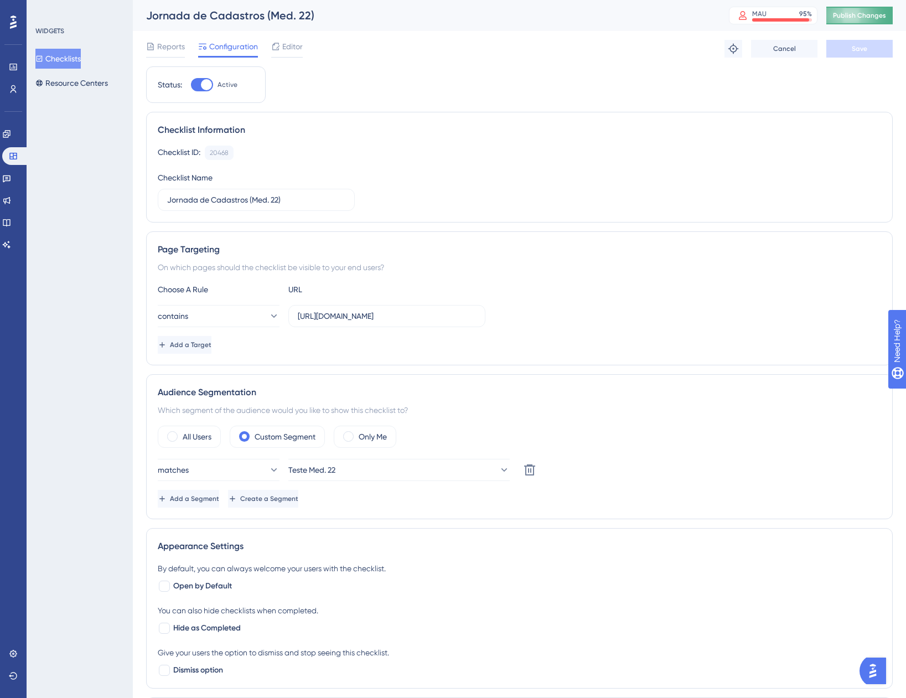 This screenshot has width=906, height=698. I want to click on span: Dismiss option, so click(198, 670).